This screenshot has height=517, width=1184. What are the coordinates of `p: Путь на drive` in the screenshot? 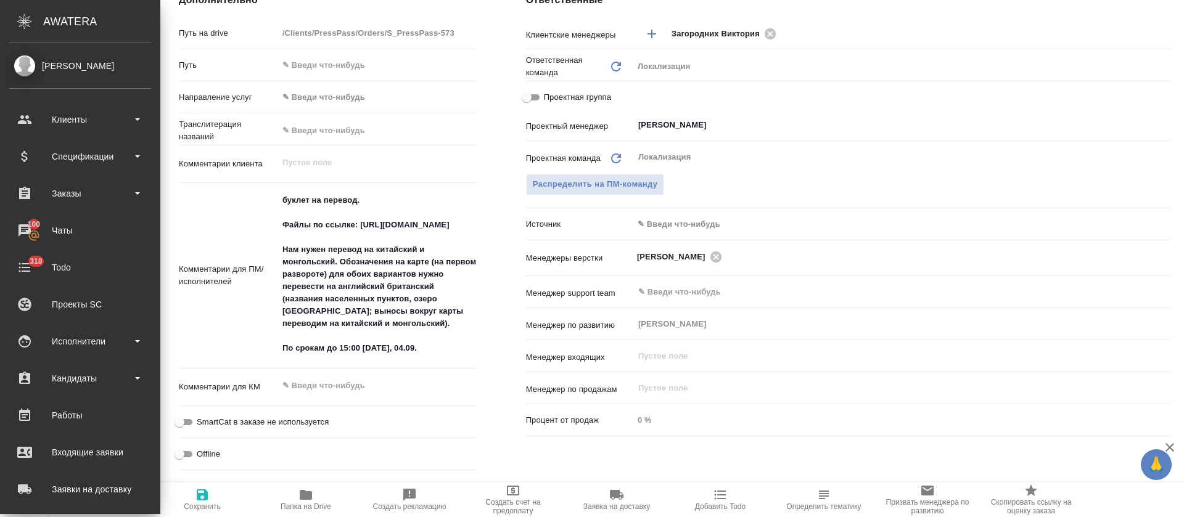 It's located at (228, 33).